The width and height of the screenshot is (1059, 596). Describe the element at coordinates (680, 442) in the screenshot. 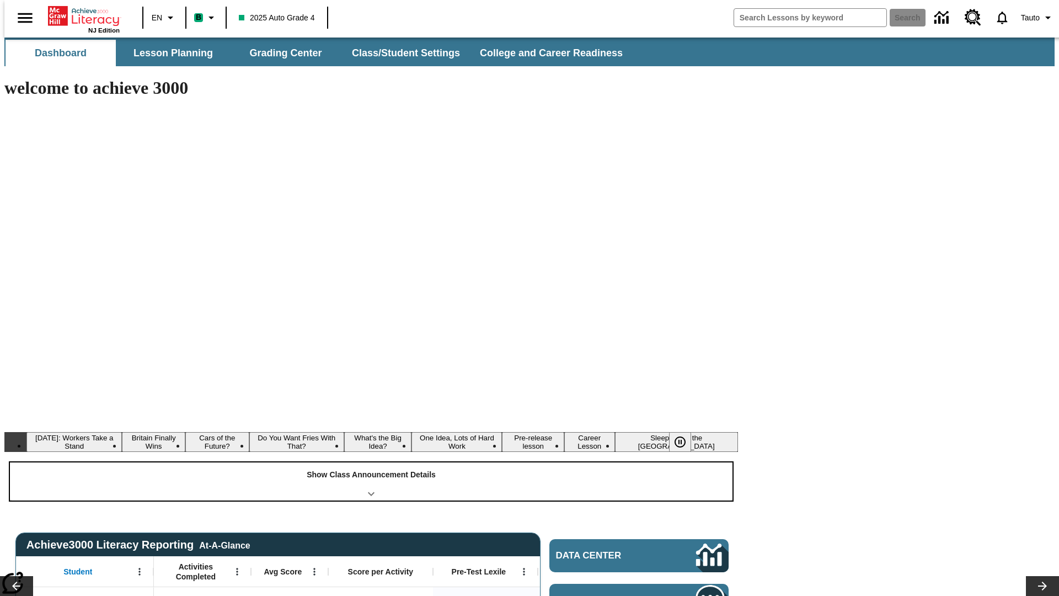

I see `button: Pause` at that location.